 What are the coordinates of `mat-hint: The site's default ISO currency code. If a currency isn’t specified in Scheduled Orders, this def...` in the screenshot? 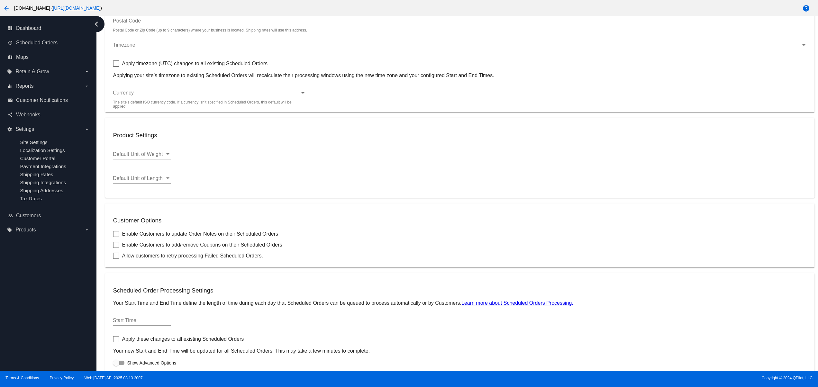 It's located at (207, 105).